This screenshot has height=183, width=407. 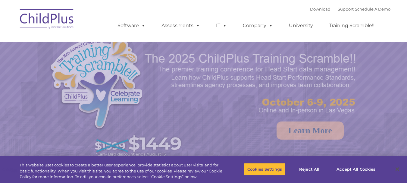 I want to click on button: Reject All, so click(x=309, y=169).